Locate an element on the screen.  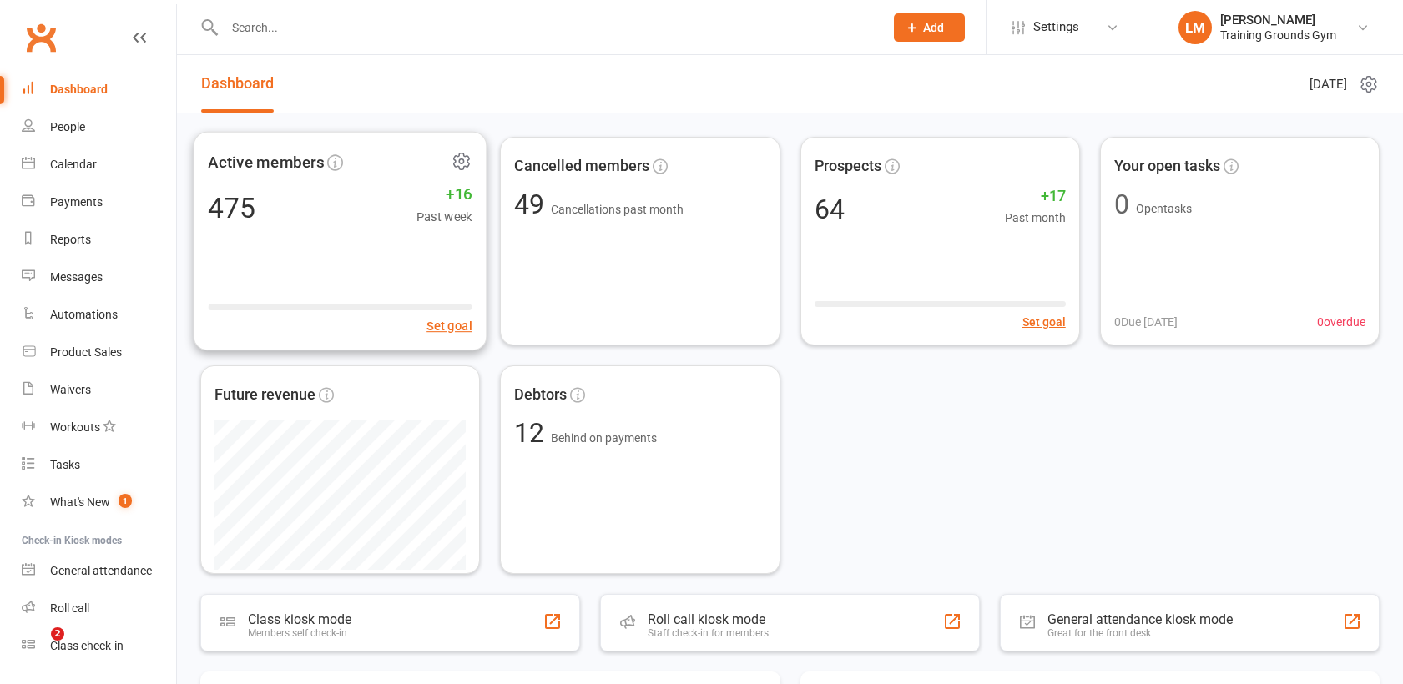
span: Cancellations past month is located at coordinates (617, 209).